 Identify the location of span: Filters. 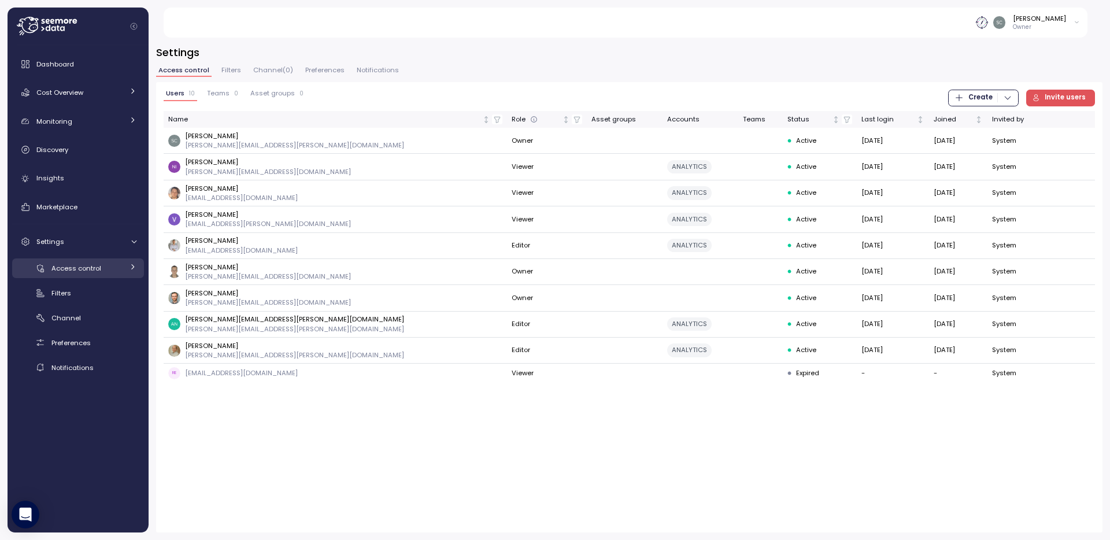
(231, 70).